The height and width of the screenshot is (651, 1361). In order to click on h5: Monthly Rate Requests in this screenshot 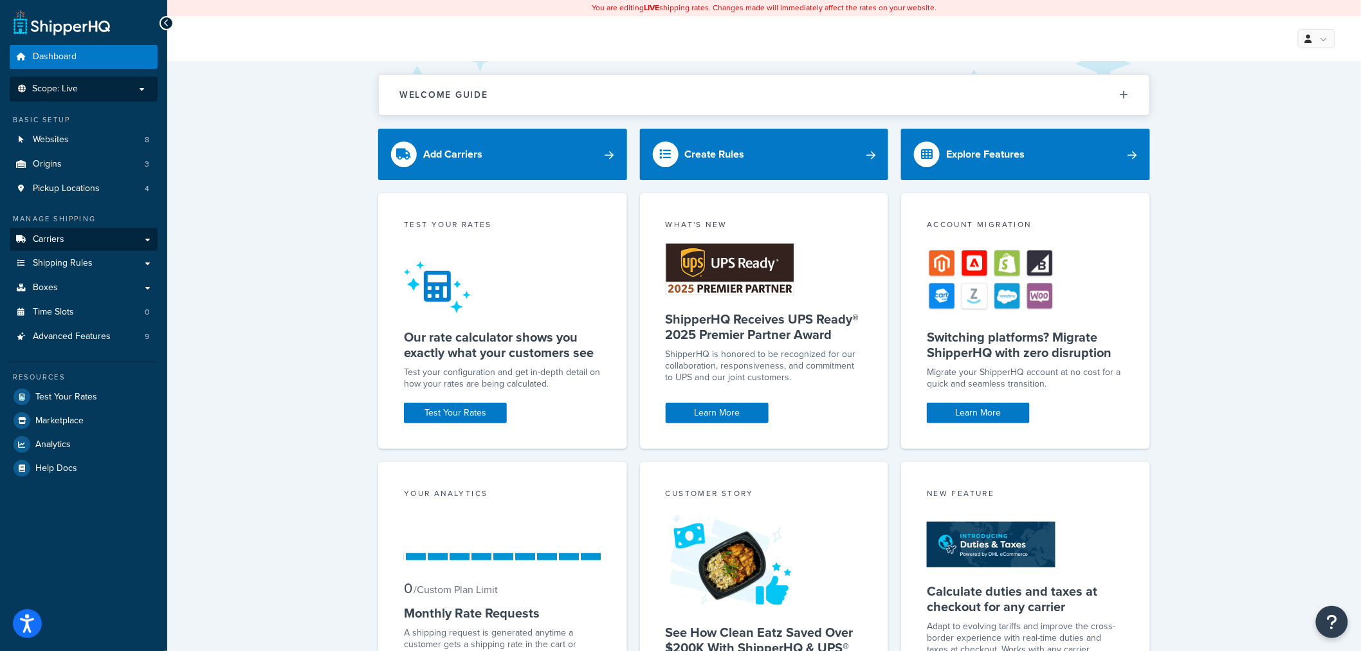, I will do `click(502, 613)`.